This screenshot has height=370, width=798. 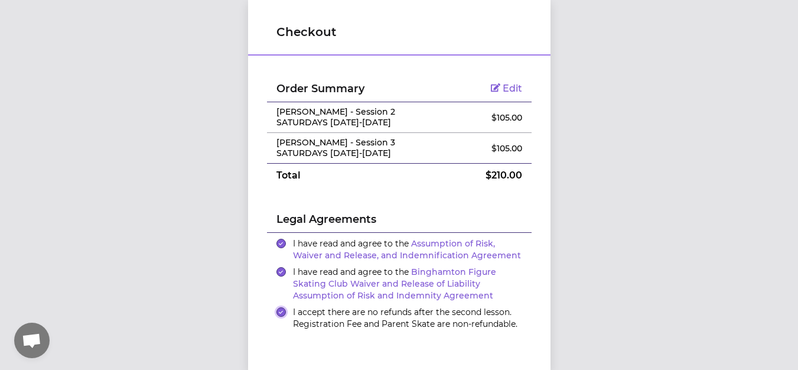 What do you see at coordinates (395, 284) in the screenshot?
I see `a: Binghamton Figure Skating Club Waiver and Release of Liability Assumption of Risk and Indemnity A...` at bounding box center [395, 284].